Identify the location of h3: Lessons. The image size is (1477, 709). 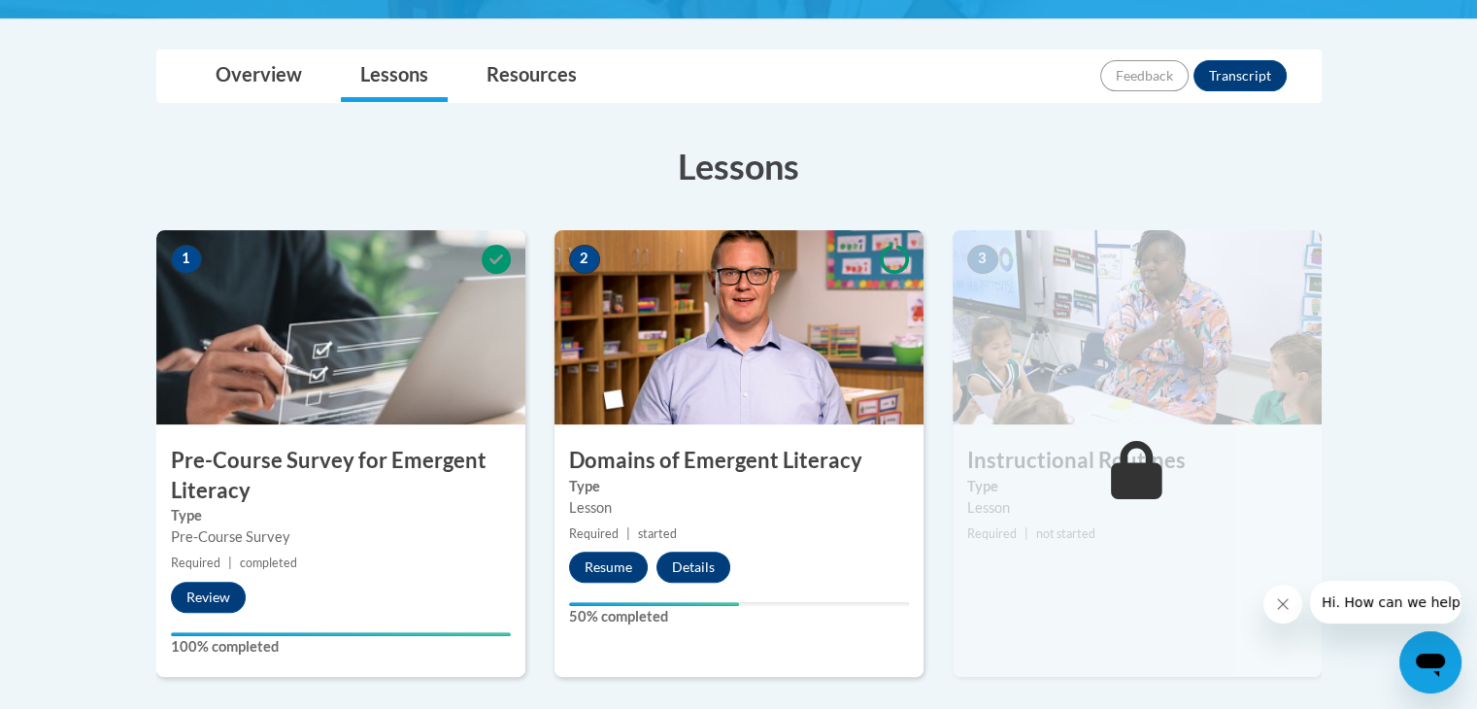
(739, 166).